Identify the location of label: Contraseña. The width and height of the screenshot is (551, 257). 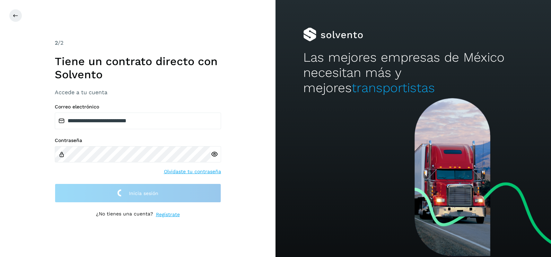
(138, 140).